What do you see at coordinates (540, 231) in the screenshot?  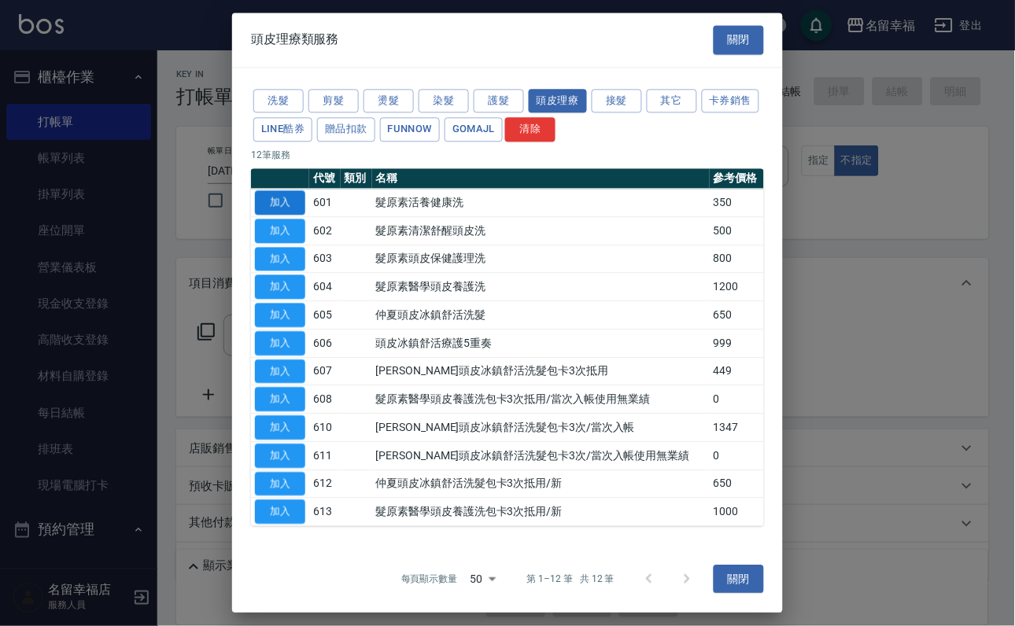 I see `td: 髮原素清潔舒醒頭皮洗` at bounding box center [540, 231].